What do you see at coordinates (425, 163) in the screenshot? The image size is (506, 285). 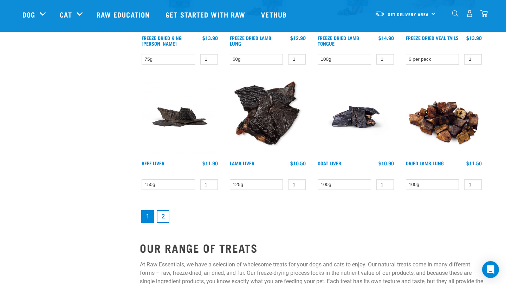 I see `a: Dried Lamb Lung` at bounding box center [425, 163].